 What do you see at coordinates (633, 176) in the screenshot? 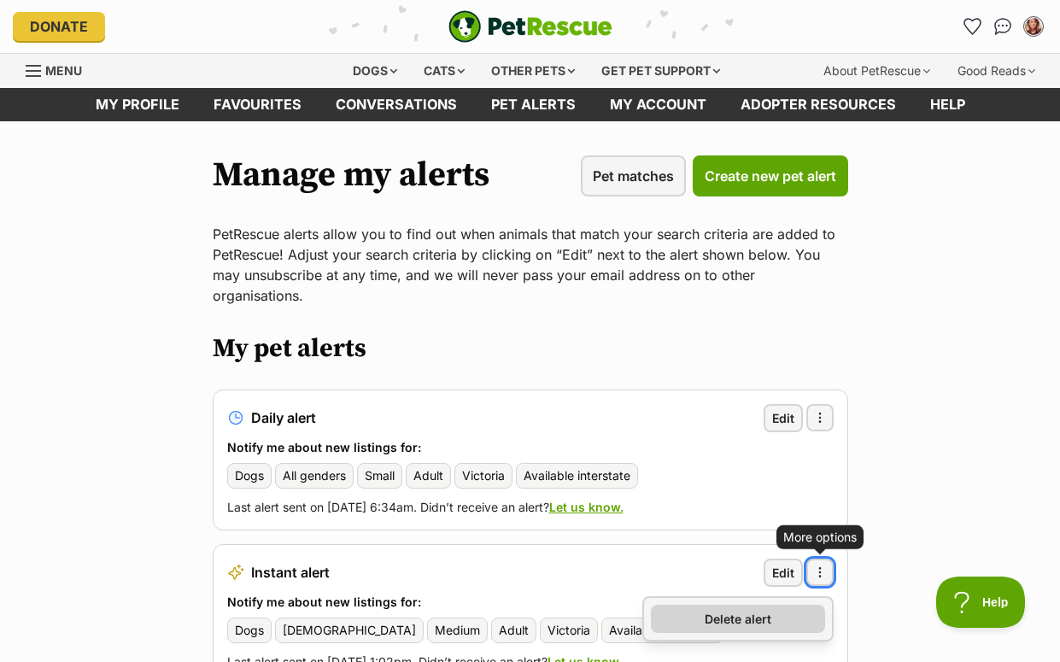
I see `a: Pet matches` at bounding box center [633, 176].